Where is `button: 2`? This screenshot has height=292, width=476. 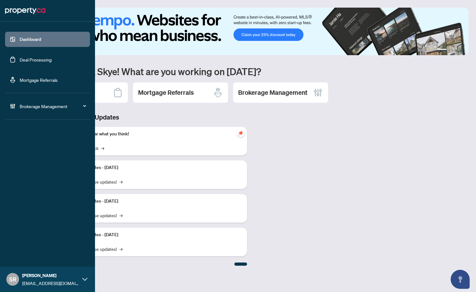 button: 2 is located at coordinates (451, 50).